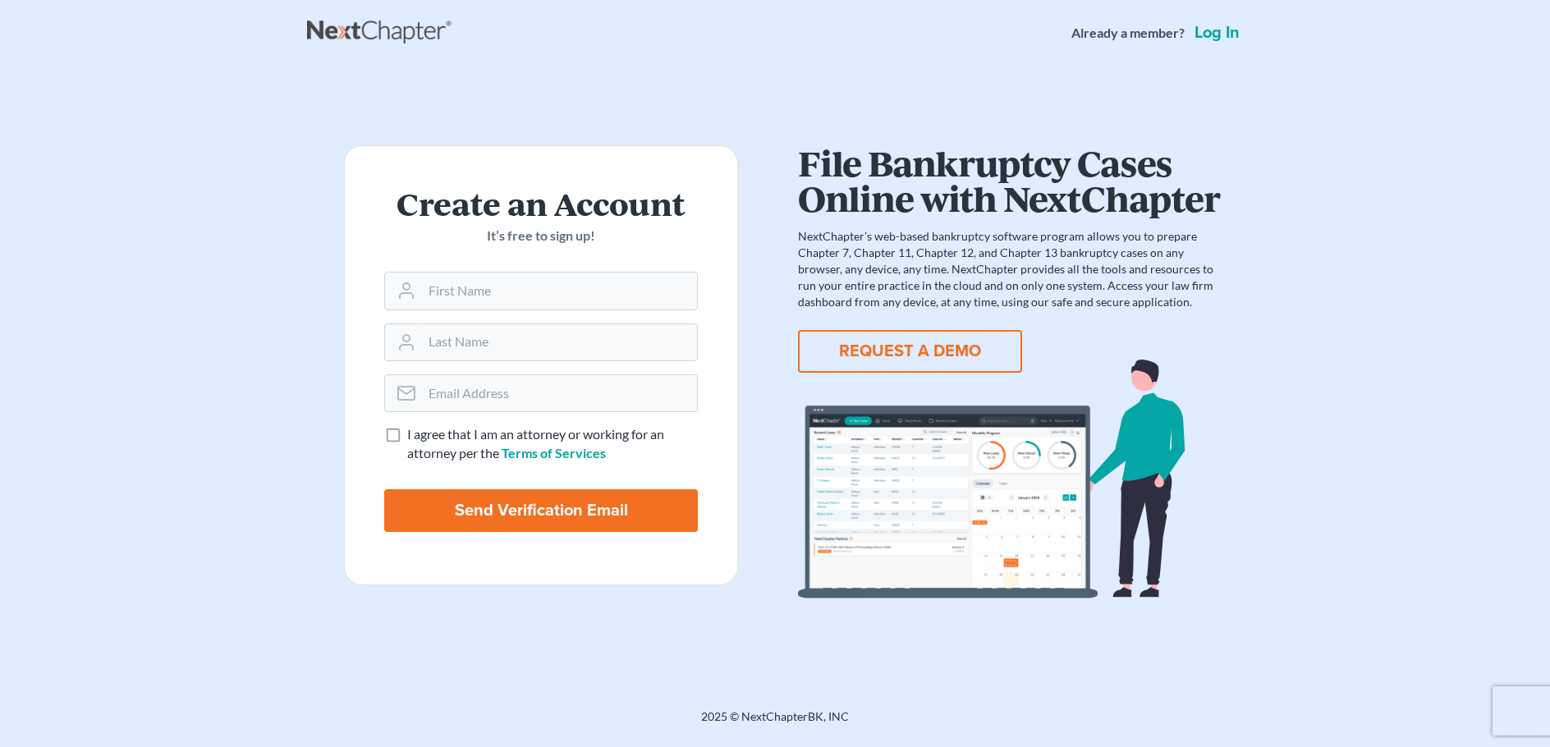 The image size is (1550, 747). I want to click on input: Last Name, so click(559, 342).